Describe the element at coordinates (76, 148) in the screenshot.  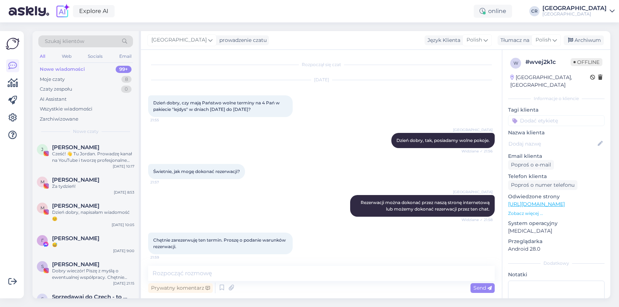
I see `span: Jordan Koman` at that location.